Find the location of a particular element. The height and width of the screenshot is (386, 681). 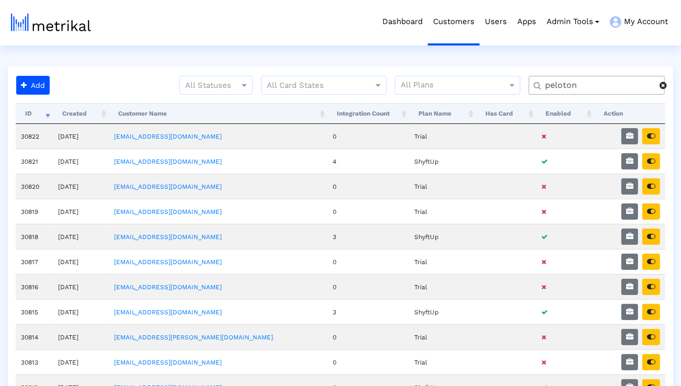

td: 30816 is located at coordinates (34, 287).